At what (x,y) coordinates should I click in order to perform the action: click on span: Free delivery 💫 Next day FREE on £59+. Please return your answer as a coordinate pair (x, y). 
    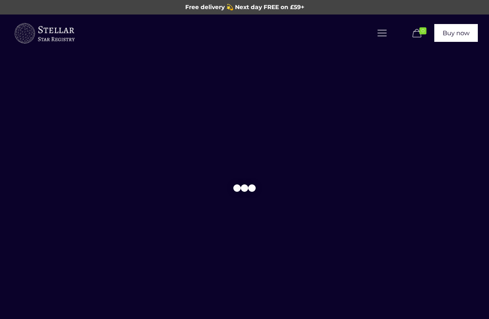
    Looking at the image, I should click on (245, 7).